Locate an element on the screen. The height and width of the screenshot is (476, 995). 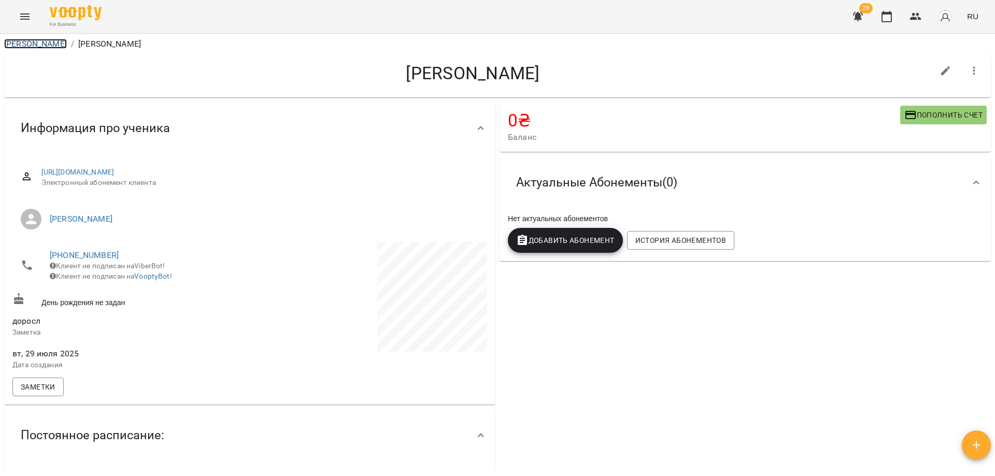
span: Пополнить счет is located at coordinates (943, 115).